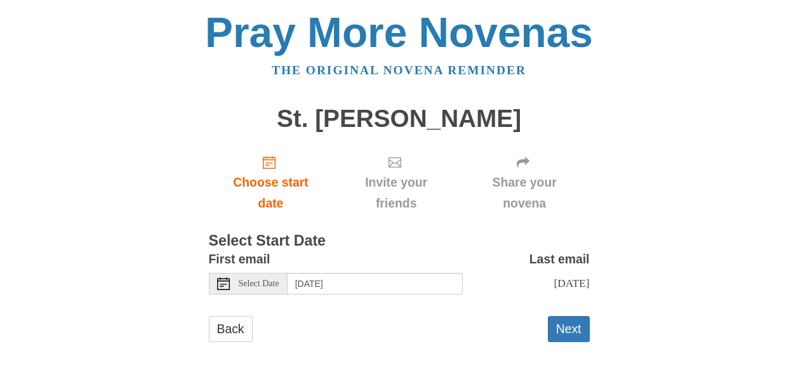 This screenshot has height=377, width=798. Describe the element at coordinates (399, 32) in the screenshot. I see `a: Pray More Novenas` at that location.